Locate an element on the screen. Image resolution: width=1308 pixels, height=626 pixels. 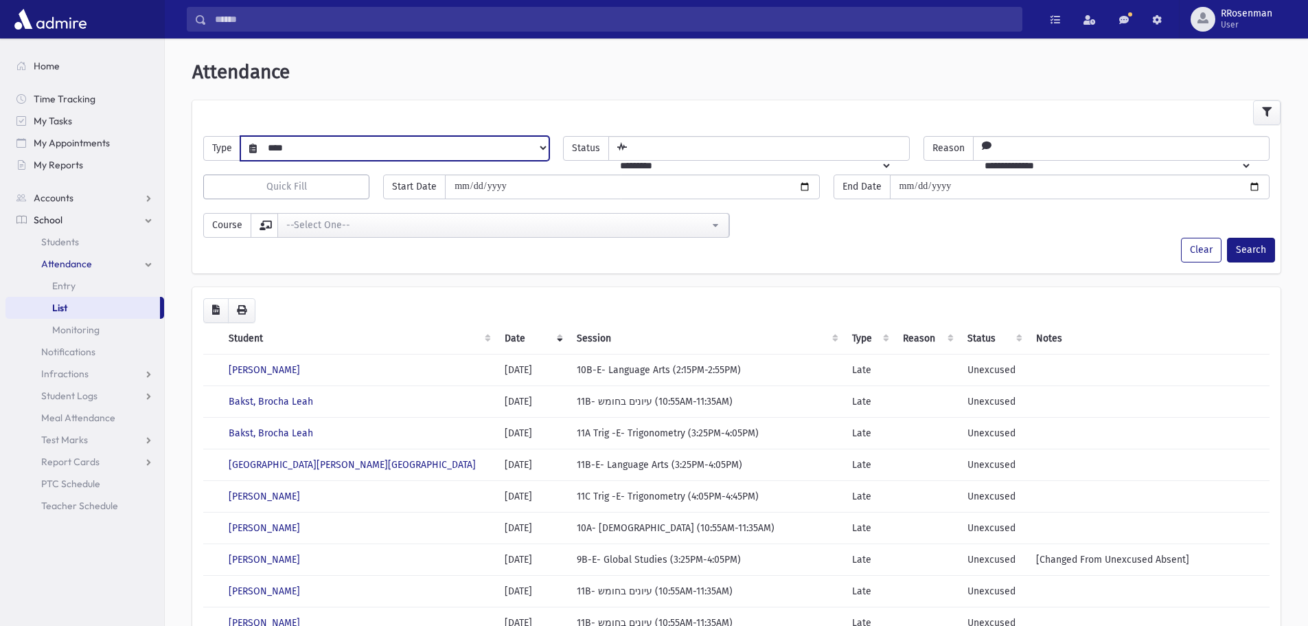
span: My Appointments is located at coordinates (71, 143).